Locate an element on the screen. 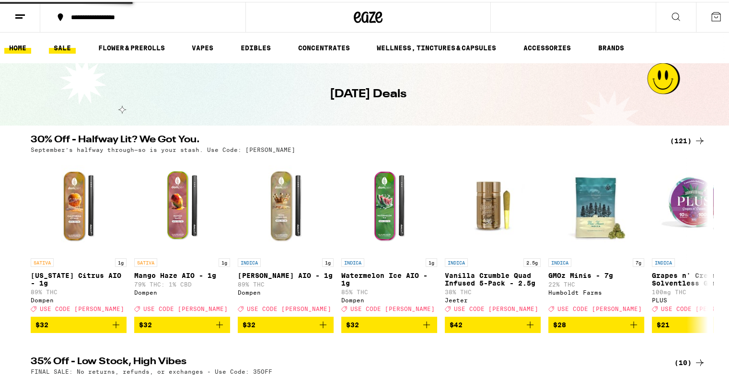  a: HOME is located at coordinates (18, 46).